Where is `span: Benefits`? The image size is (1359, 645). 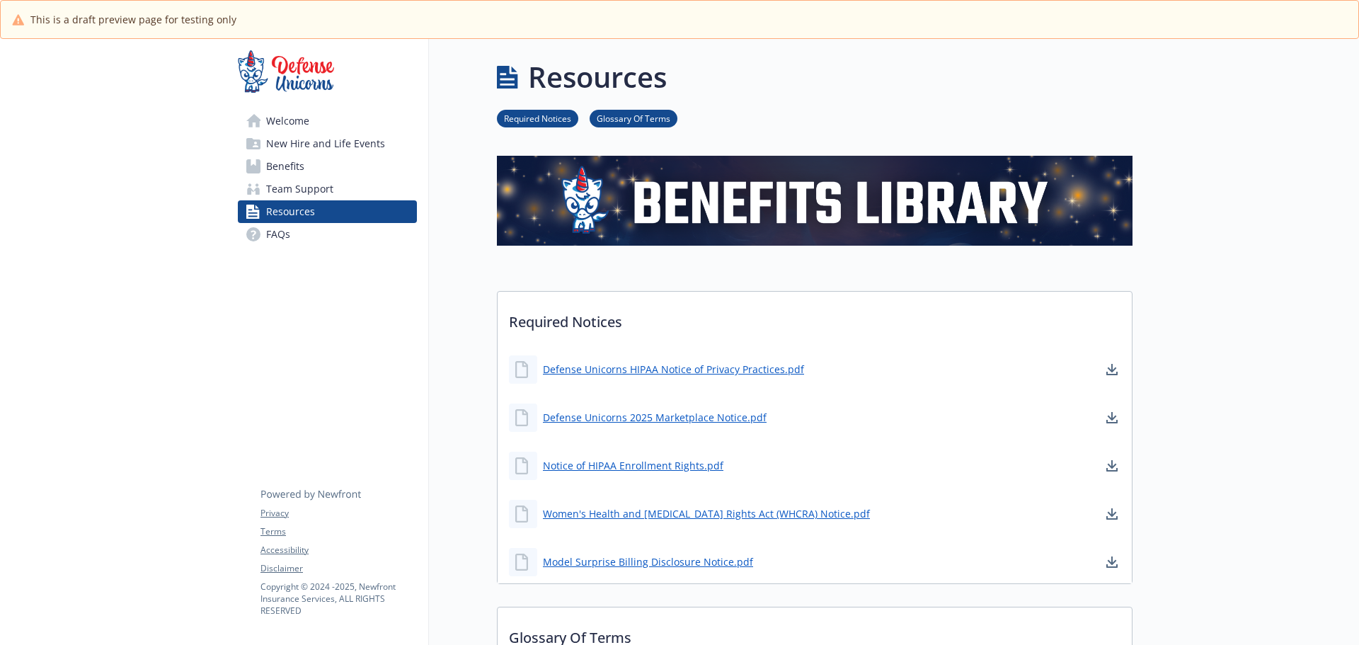 span: Benefits is located at coordinates (285, 166).